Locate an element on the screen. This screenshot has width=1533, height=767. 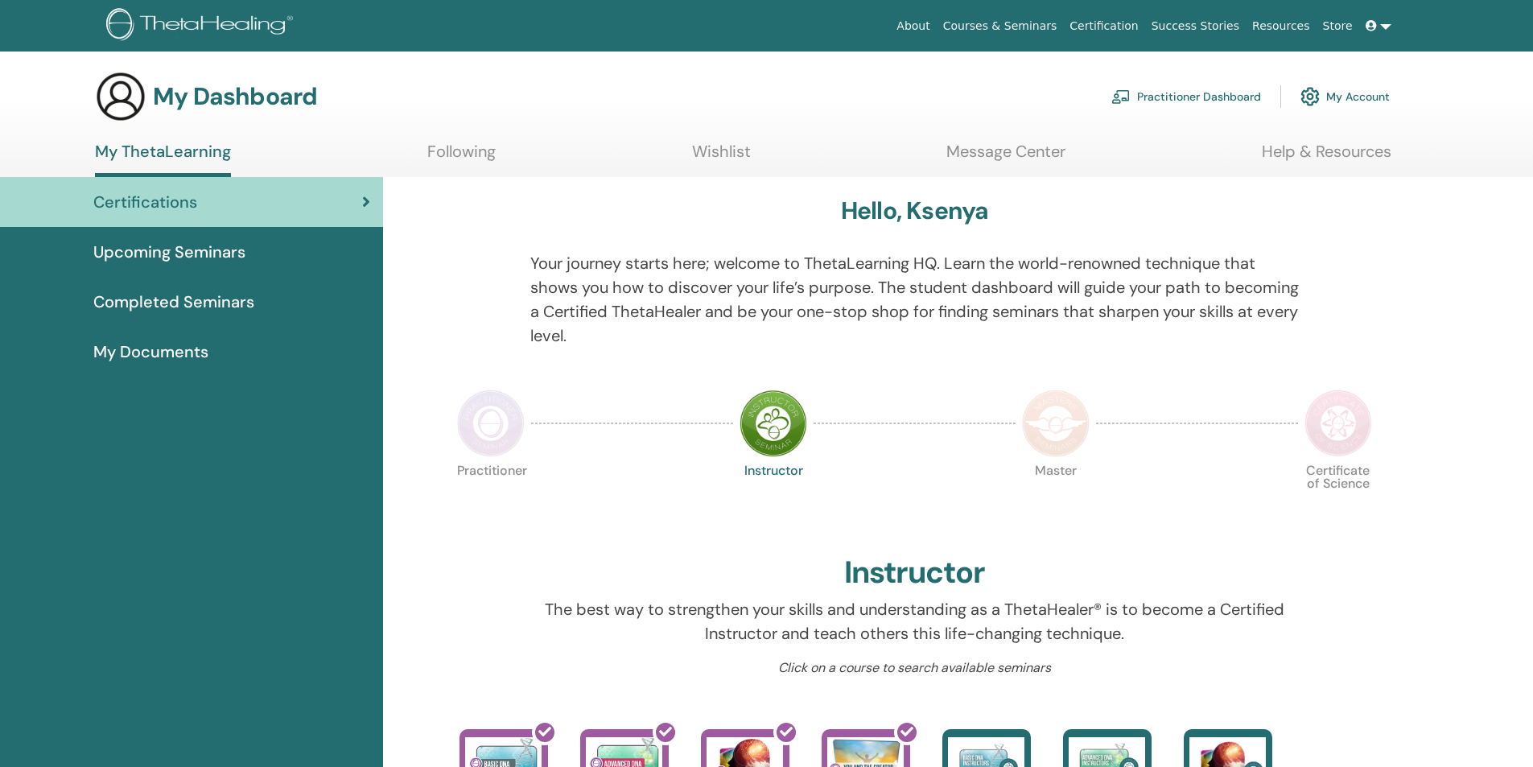
p: Click on a course to search available seminars is located at coordinates (914, 668).